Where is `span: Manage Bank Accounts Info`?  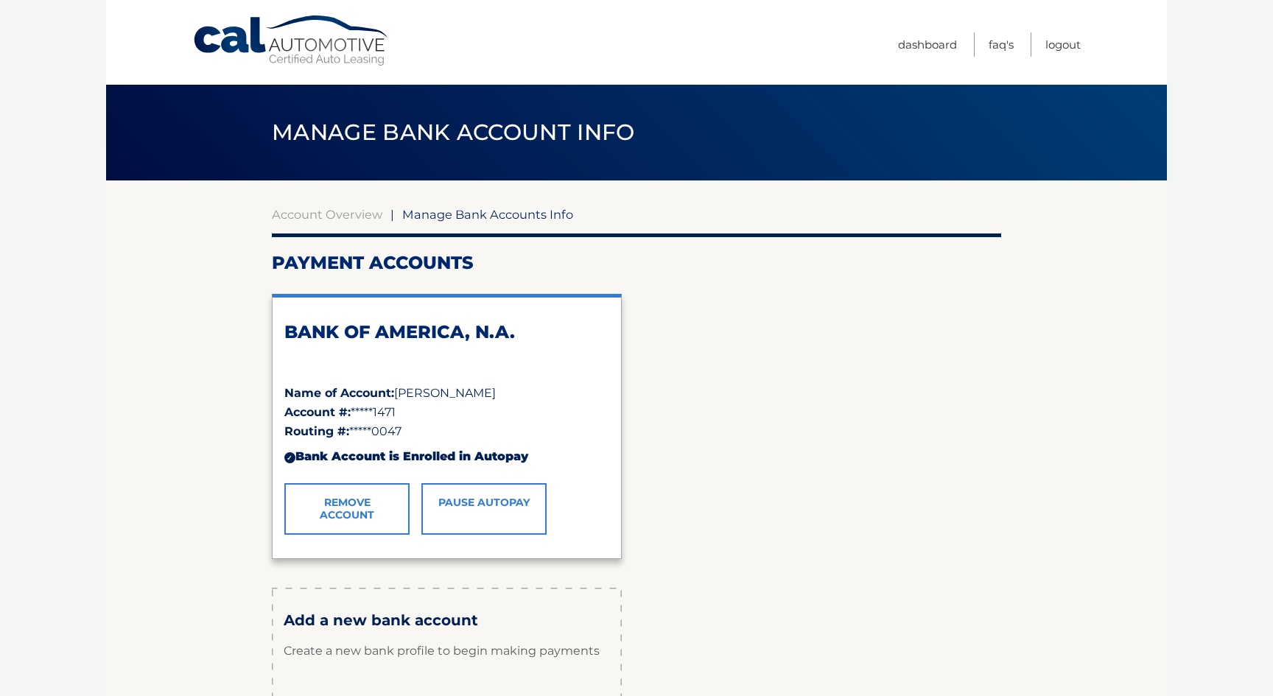 span: Manage Bank Accounts Info is located at coordinates (488, 214).